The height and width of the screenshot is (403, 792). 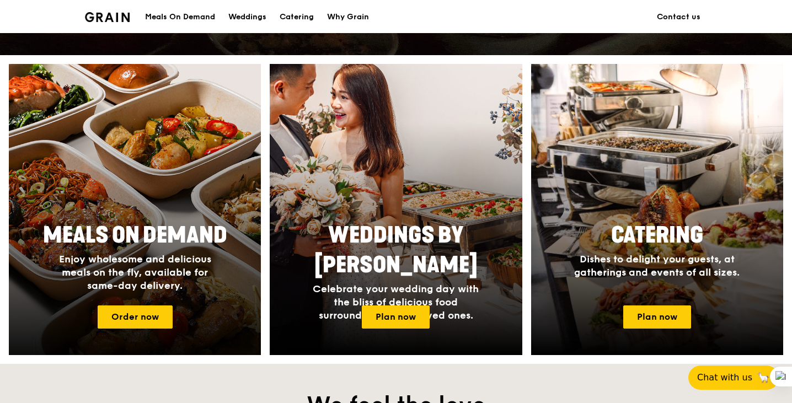 What do you see at coordinates (348, 17) in the screenshot?
I see `div: Why Grain` at bounding box center [348, 17].